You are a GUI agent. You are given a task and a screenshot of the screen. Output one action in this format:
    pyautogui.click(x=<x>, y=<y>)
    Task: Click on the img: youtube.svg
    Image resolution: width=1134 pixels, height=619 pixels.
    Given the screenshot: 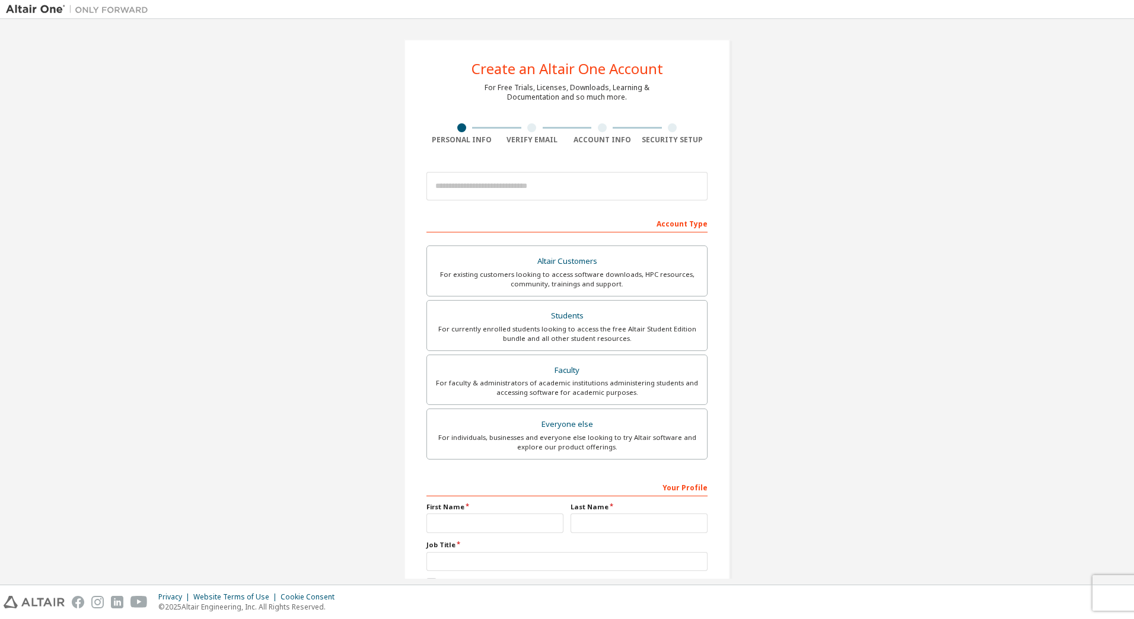 What is the action you would take?
    pyautogui.click(x=139, y=602)
    